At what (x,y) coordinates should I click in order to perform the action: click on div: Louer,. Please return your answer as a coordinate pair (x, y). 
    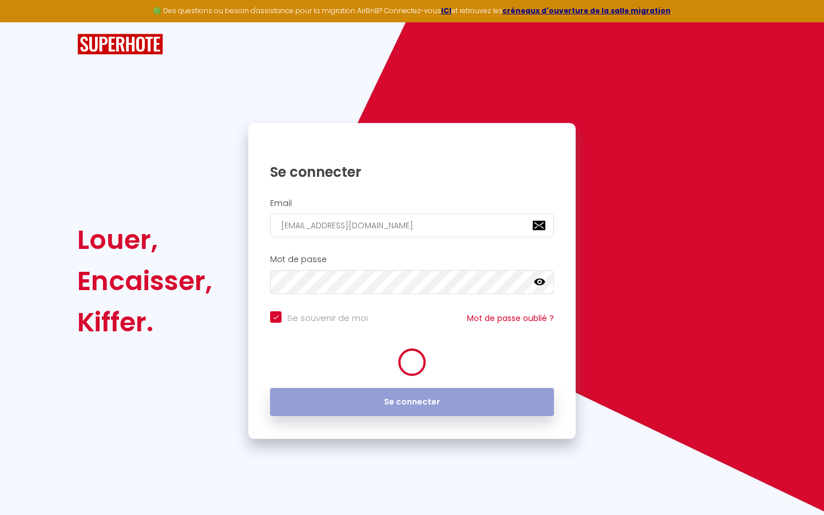
    Looking at the image, I should click on (145, 240).